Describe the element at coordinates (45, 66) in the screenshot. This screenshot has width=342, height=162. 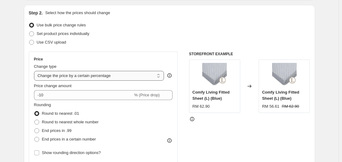
I see `span: Change type` at that location.